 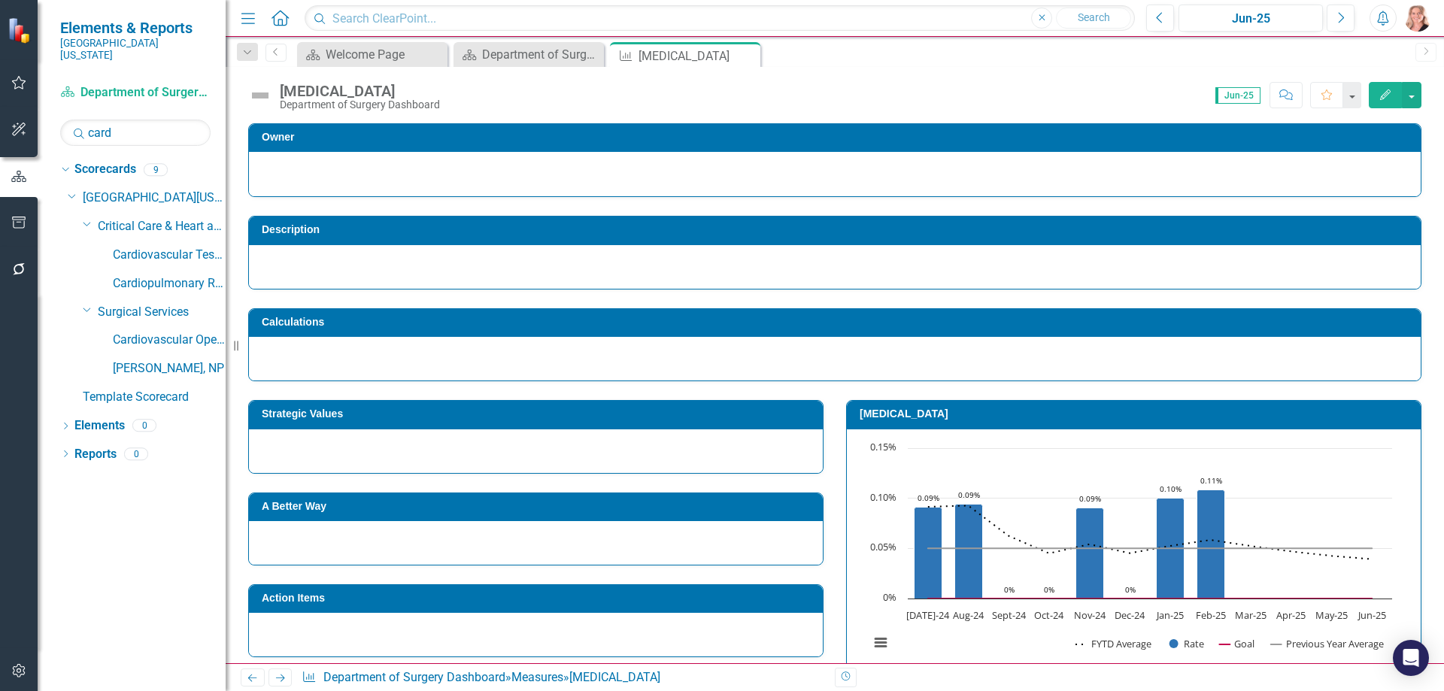 What do you see at coordinates (1009, 615) in the screenshot?
I see `text: Sept-24` at bounding box center [1009, 615].